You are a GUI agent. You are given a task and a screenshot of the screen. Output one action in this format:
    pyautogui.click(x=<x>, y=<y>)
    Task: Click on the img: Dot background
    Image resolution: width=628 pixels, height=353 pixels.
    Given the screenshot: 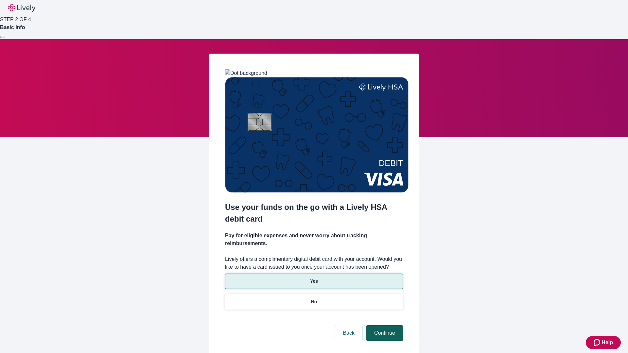 What is the action you would take?
    pyautogui.click(x=246, y=73)
    